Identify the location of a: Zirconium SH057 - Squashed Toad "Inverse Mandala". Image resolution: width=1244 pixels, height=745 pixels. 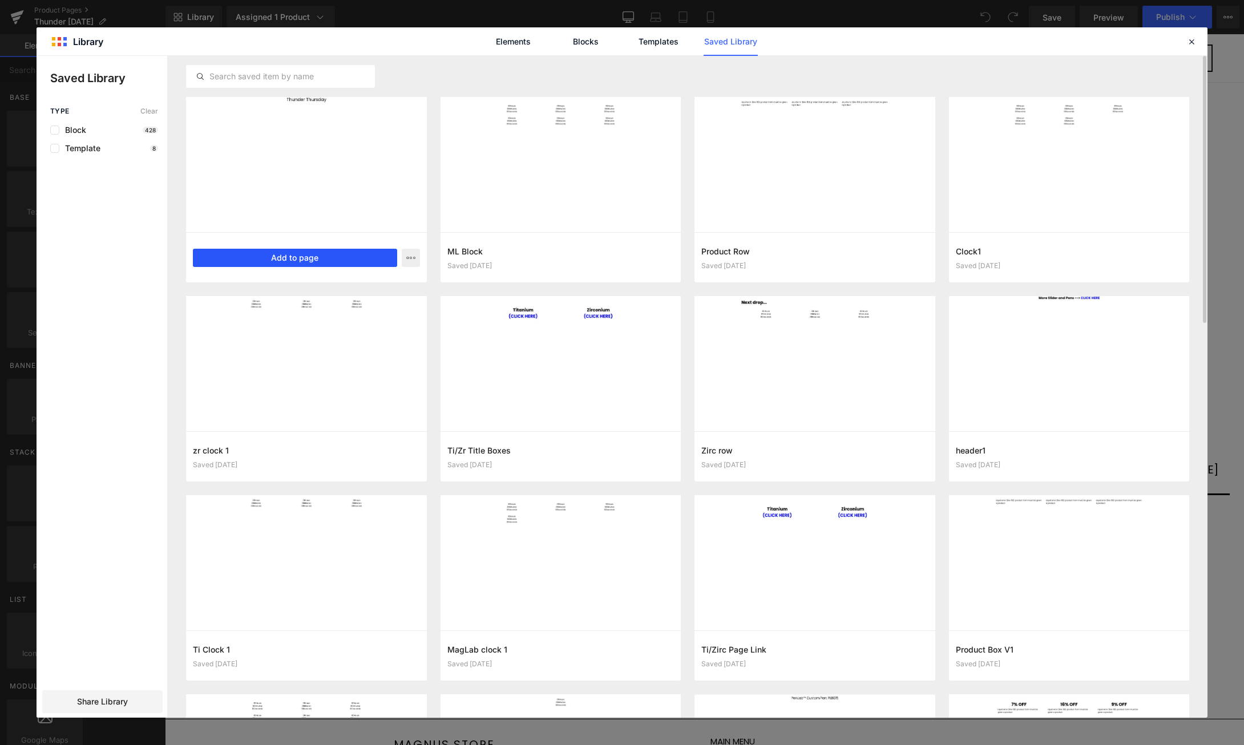
(180, 440).